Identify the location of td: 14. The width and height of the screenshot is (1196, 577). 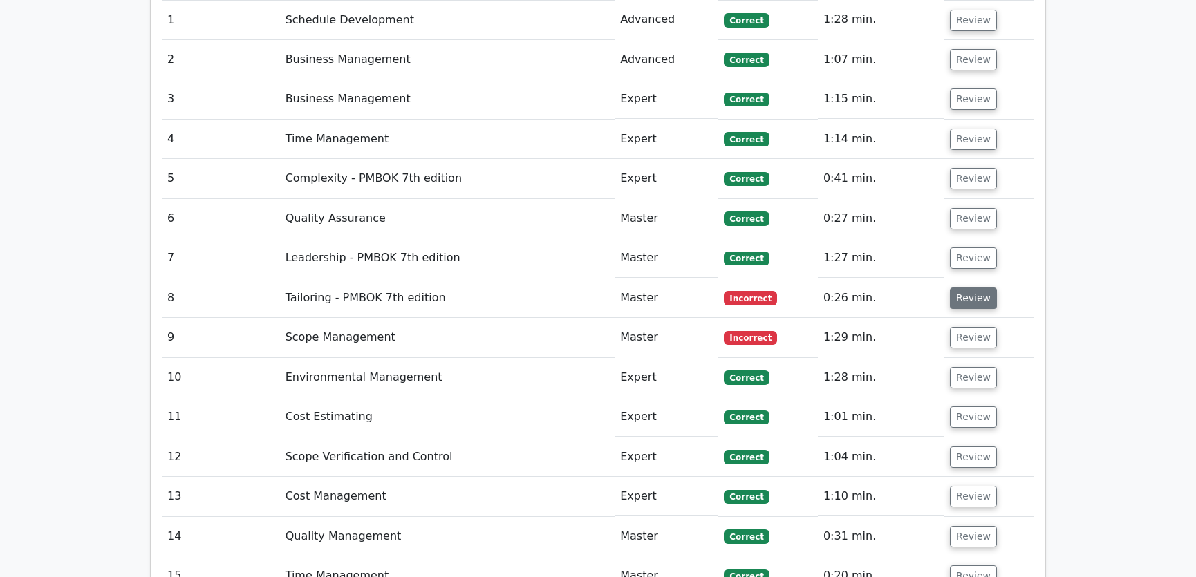
(220, 536).